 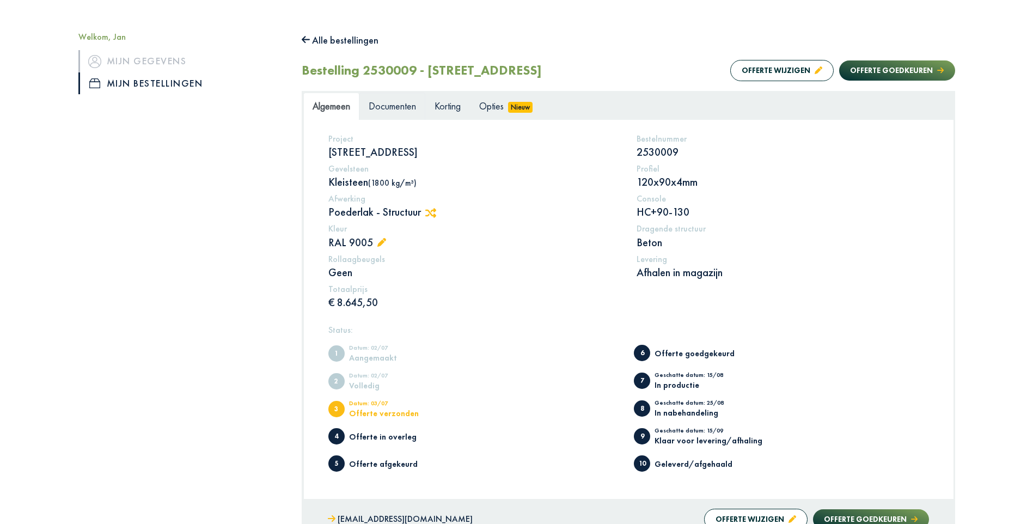 What do you see at coordinates (474, 289) in the screenshot?
I see `h5: Totaalprijs` at bounding box center [474, 289].